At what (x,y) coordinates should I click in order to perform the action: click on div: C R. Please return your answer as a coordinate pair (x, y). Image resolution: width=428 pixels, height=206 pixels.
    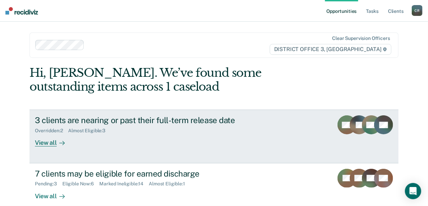
    Looking at the image, I should click on (417, 11).